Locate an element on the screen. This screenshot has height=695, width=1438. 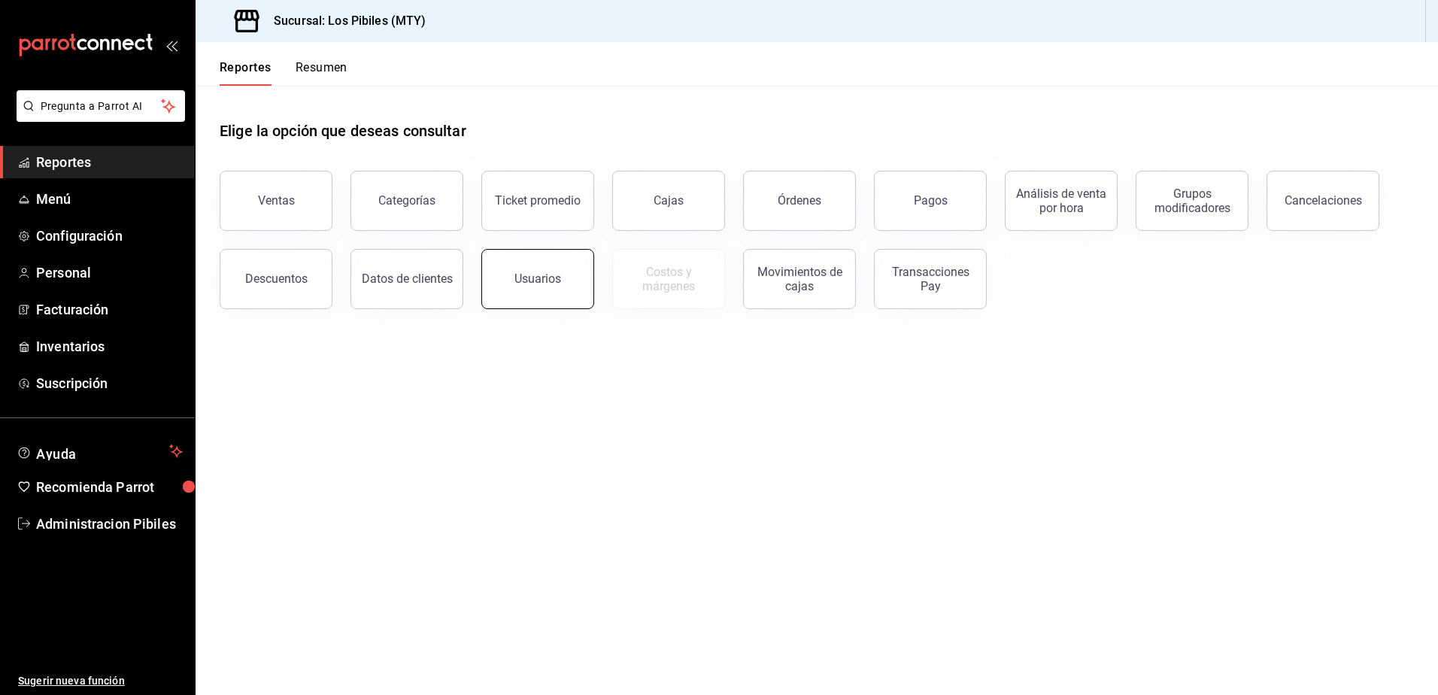
div: Descuentos is located at coordinates (276, 278).